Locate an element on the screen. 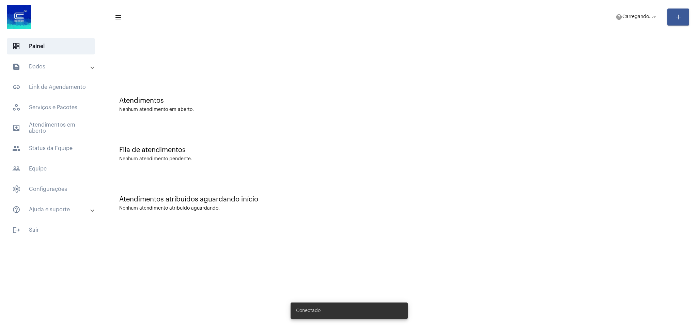 This screenshot has height=327, width=698. div: Fila de atendimentos is located at coordinates (400, 150).